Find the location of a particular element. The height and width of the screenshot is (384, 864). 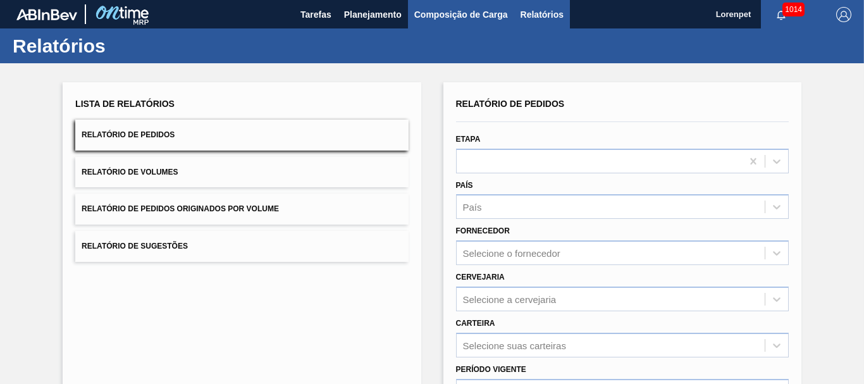

label: Etapa is located at coordinates (468, 139).